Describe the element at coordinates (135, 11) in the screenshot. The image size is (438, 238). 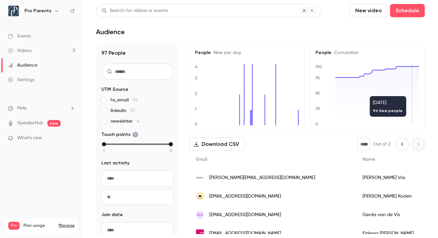
I see `div: Search for videos or events` at that location.